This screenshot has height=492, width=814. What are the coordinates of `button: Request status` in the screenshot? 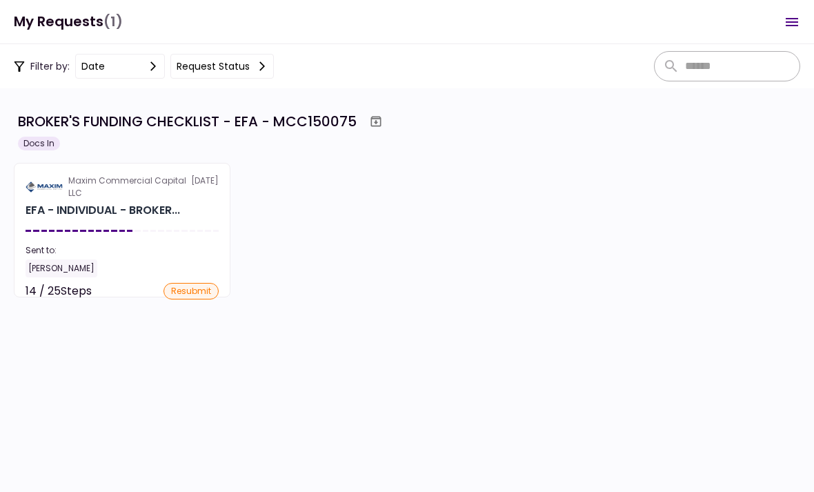 It's located at (222, 66).